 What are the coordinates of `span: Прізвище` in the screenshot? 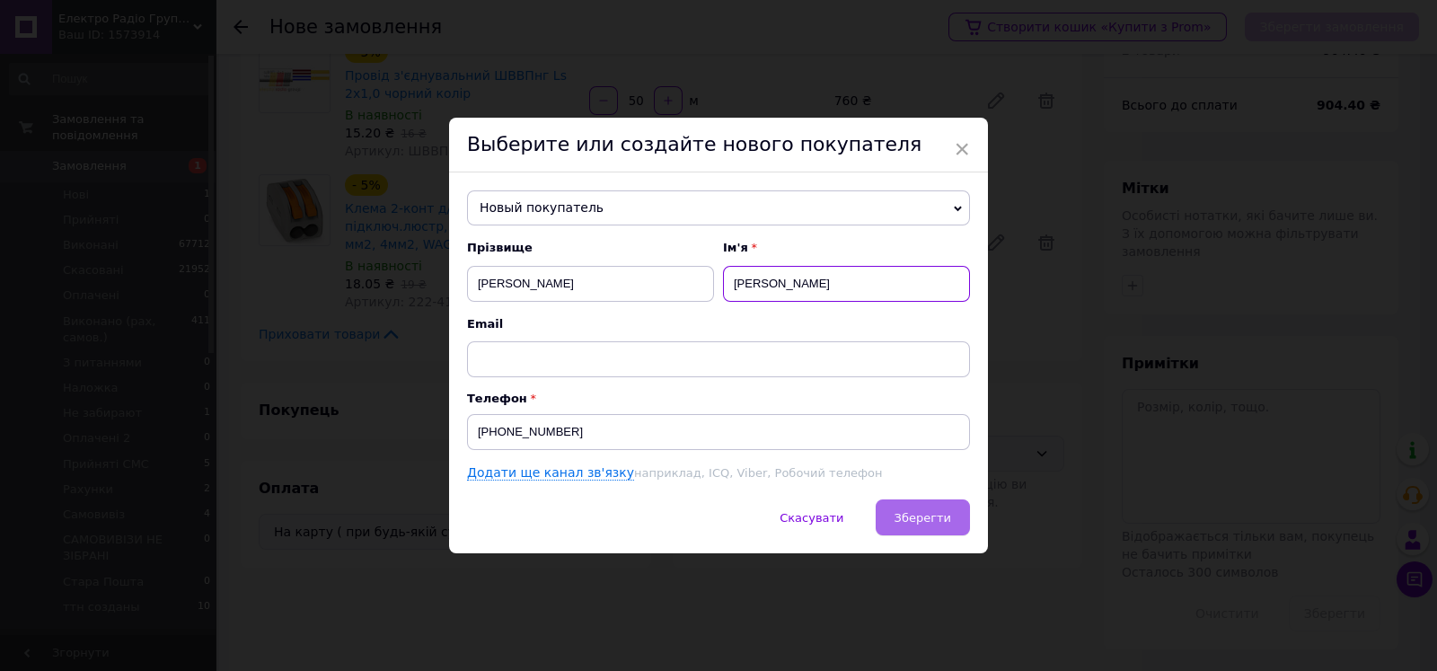 It's located at (590, 248).